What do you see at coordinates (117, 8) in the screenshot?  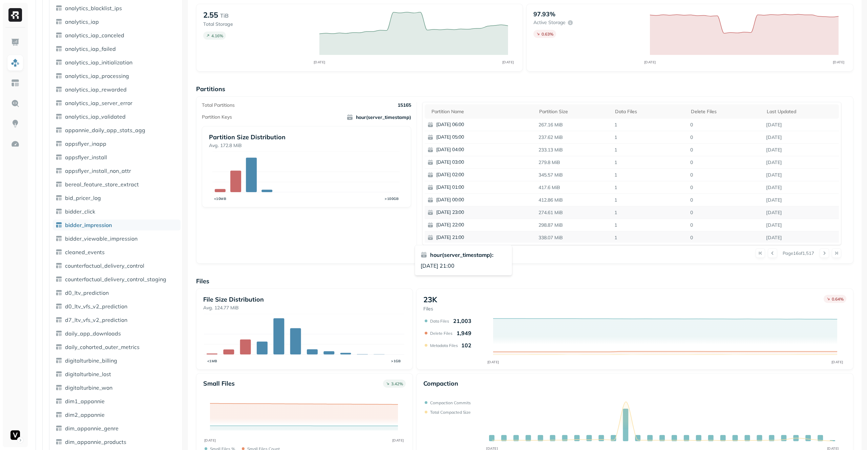 I see `a: analytics_blacklist_ips` at bounding box center [117, 8].